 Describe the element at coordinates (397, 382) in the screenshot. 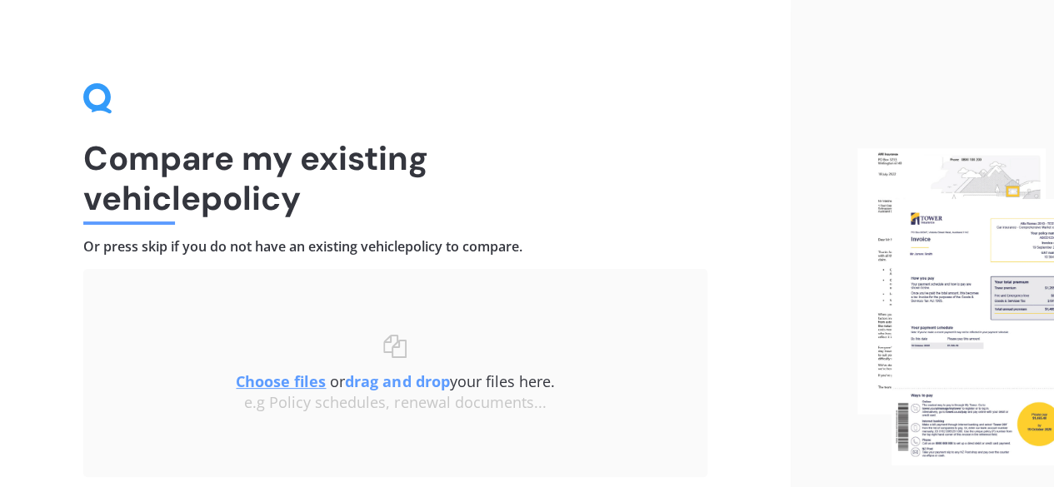

I see `b: drag and drop` at that location.